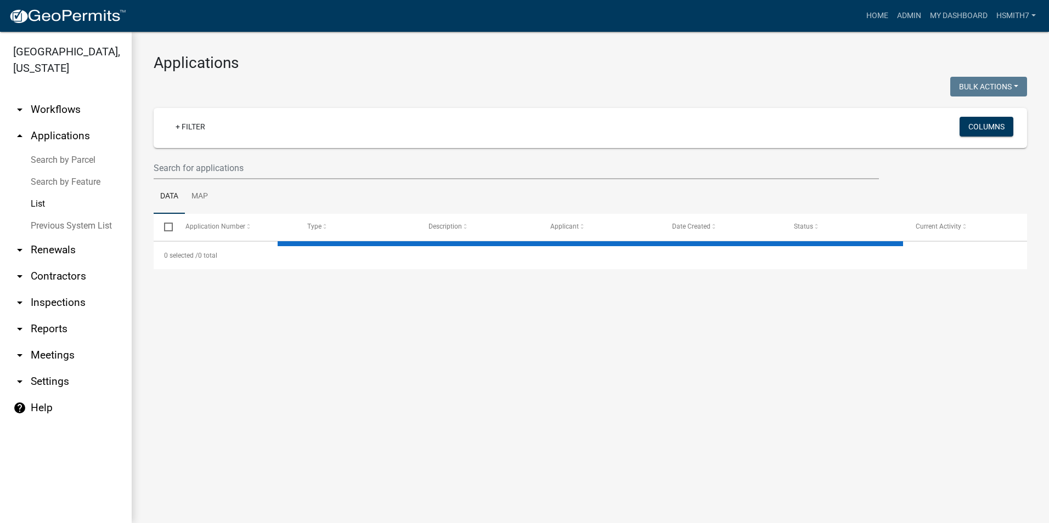 The image size is (1049, 523). What do you see at coordinates (564, 227) in the screenshot?
I see `span: Applicant` at bounding box center [564, 227].